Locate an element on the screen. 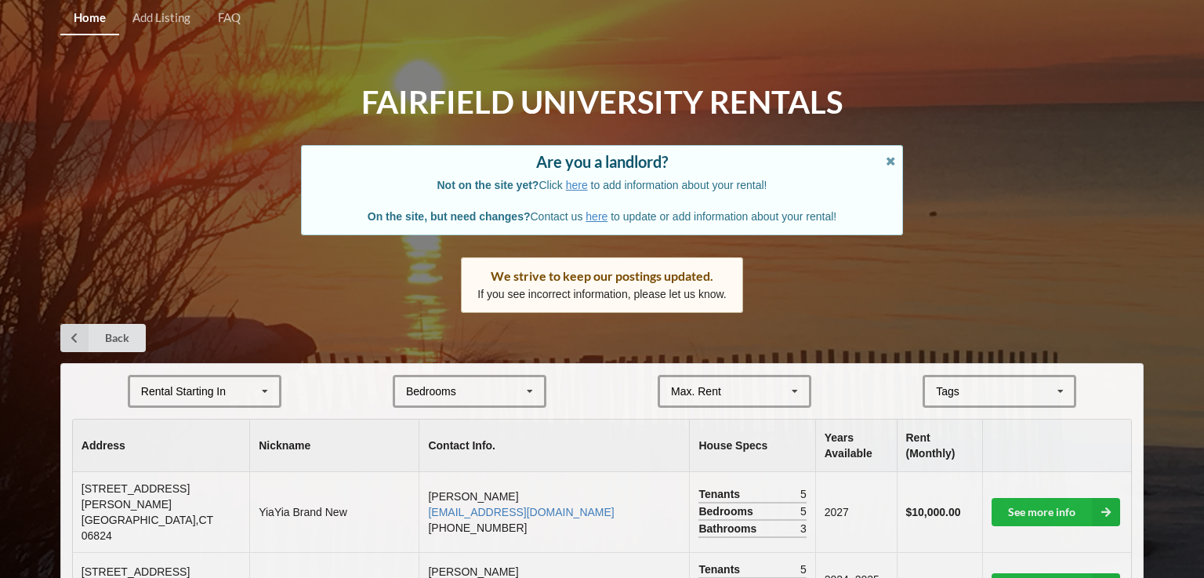 The width and height of the screenshot is (1204, 578). span: Bedrooms is located at coordinates (728, 511).